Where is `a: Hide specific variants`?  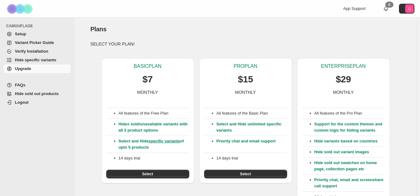 a: Hide specific variants is located at coordinates (37, 60).